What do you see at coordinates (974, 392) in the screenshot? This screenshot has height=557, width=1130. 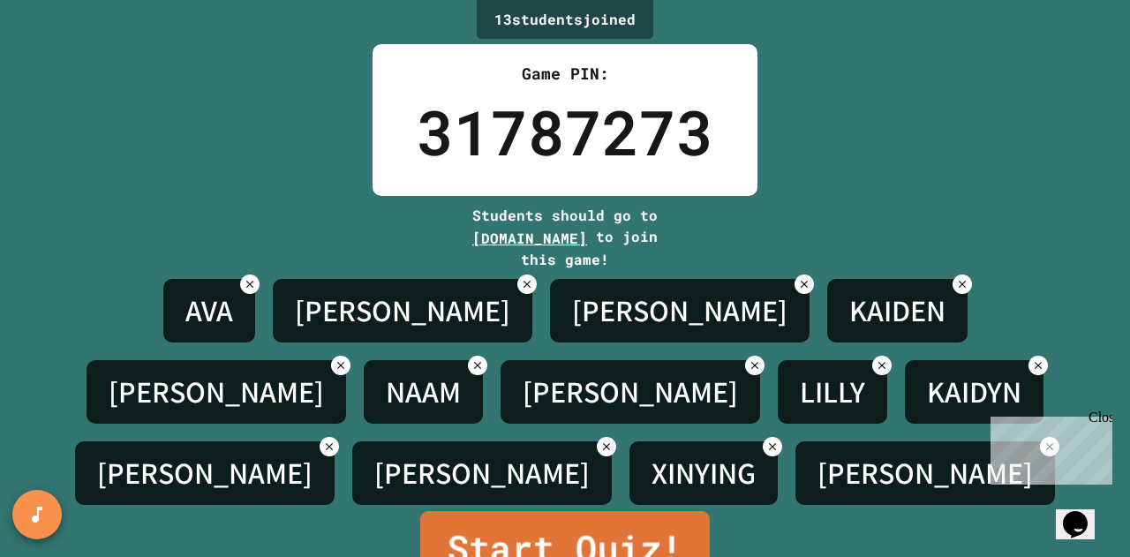 I see `h4: KAIDYN` at bounding box center [974, 392].